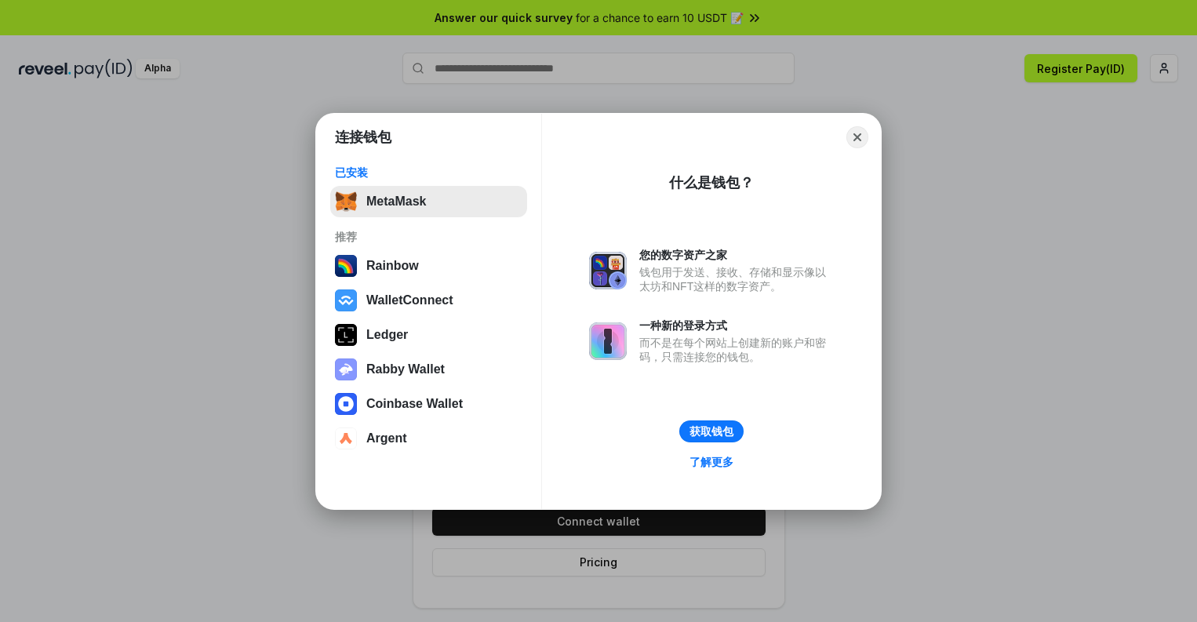  What do you see at coordinates (409, 300) in the screenshot?
I see `div: WalletConnect` at bounding box center [409, 300].